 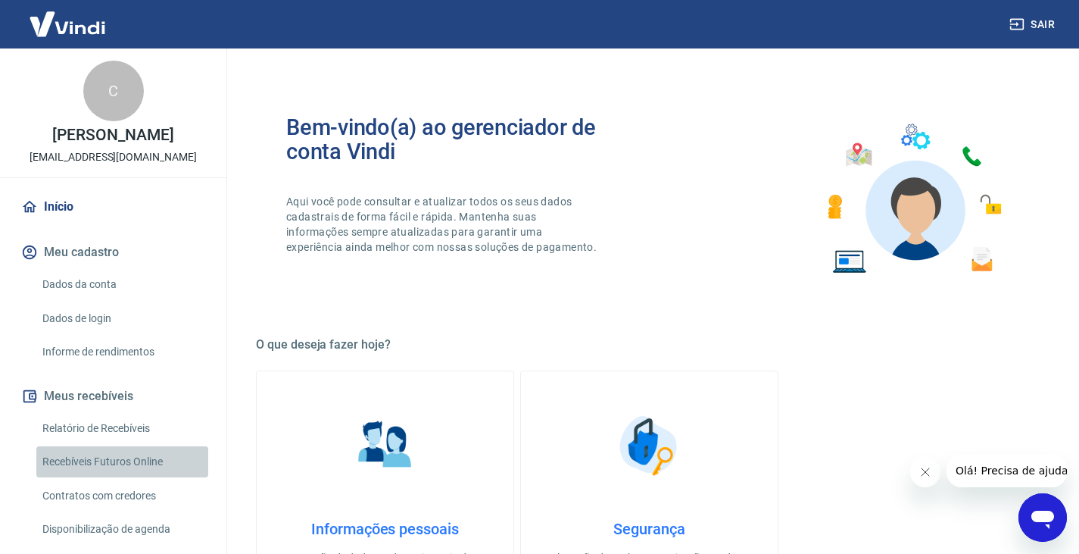 What do you see at coordinates (113, 396) in the screenshot?
I see `button: Meus recebíveis` at bounding box center [113, 396].